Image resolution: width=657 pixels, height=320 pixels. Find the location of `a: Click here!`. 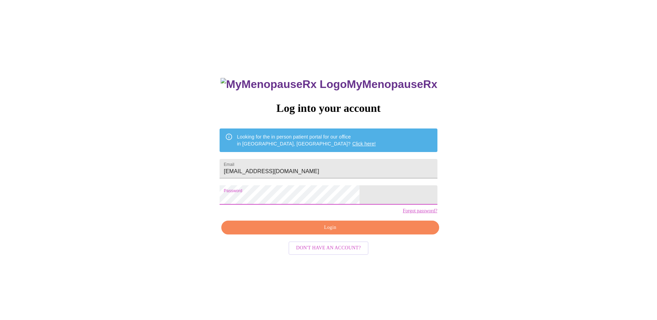

a: Click here! is located at coordinates (364, 144).